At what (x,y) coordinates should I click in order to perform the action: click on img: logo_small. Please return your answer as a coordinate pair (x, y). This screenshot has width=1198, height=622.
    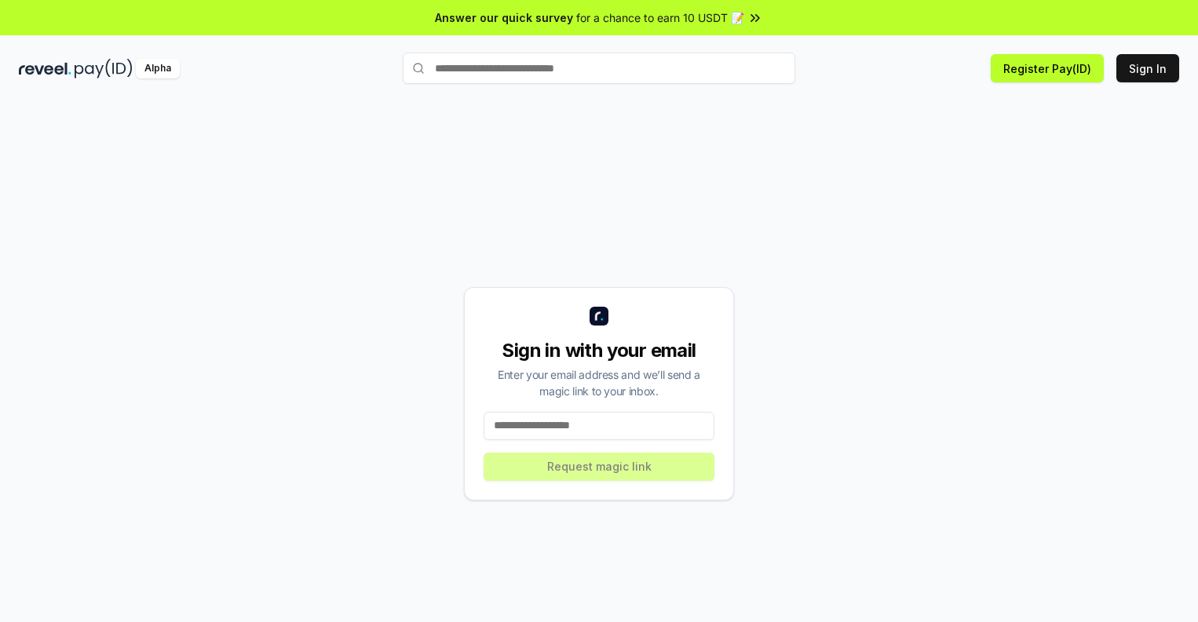
    Looking at the image, I should click on (599, 316).